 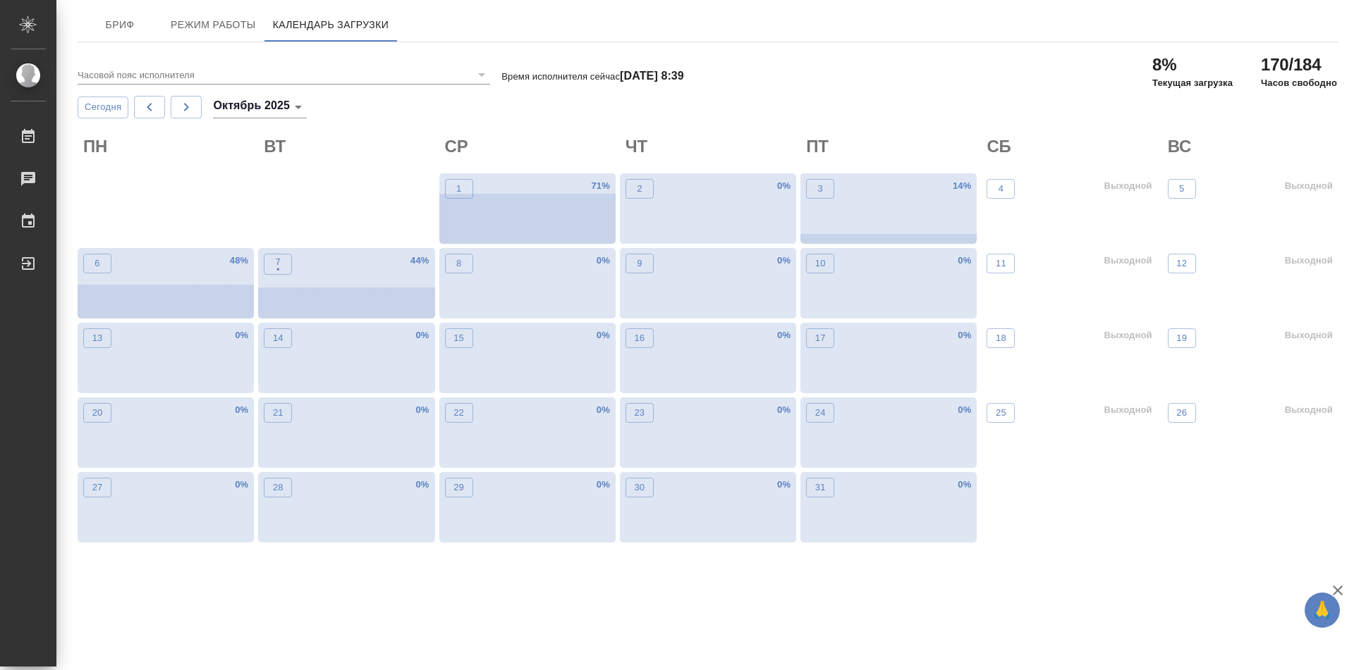 I want to click on p: 8, so click(x=458, y=264).